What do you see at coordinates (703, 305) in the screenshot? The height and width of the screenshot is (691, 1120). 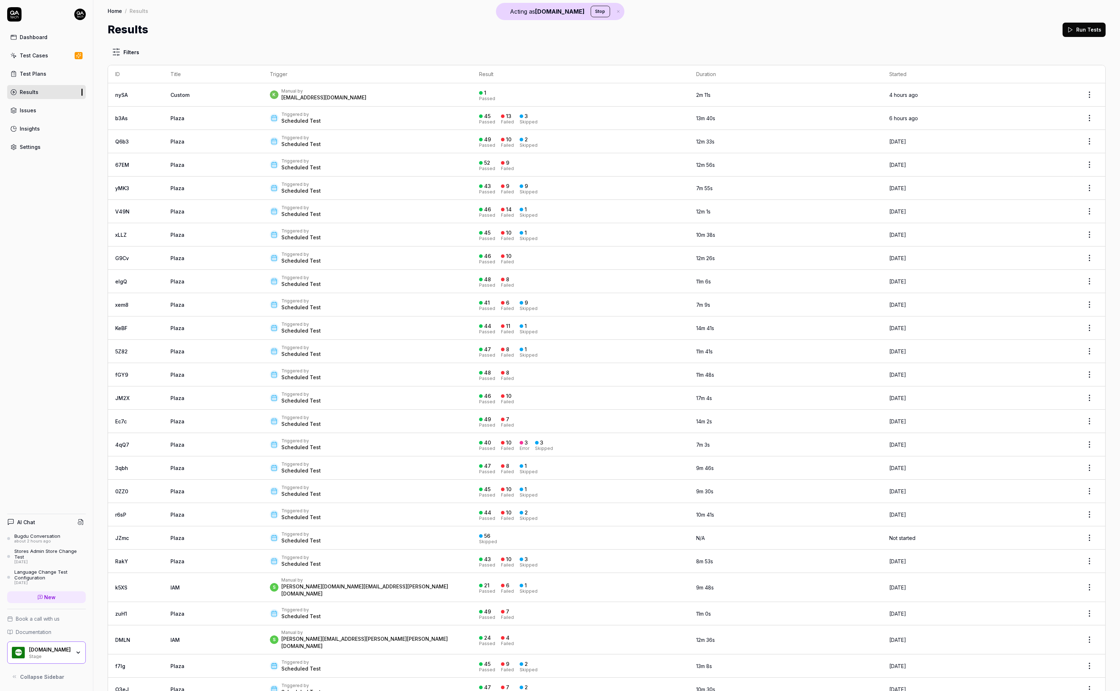 I see `time: 7m 9s` at bounding box center [703, 305].